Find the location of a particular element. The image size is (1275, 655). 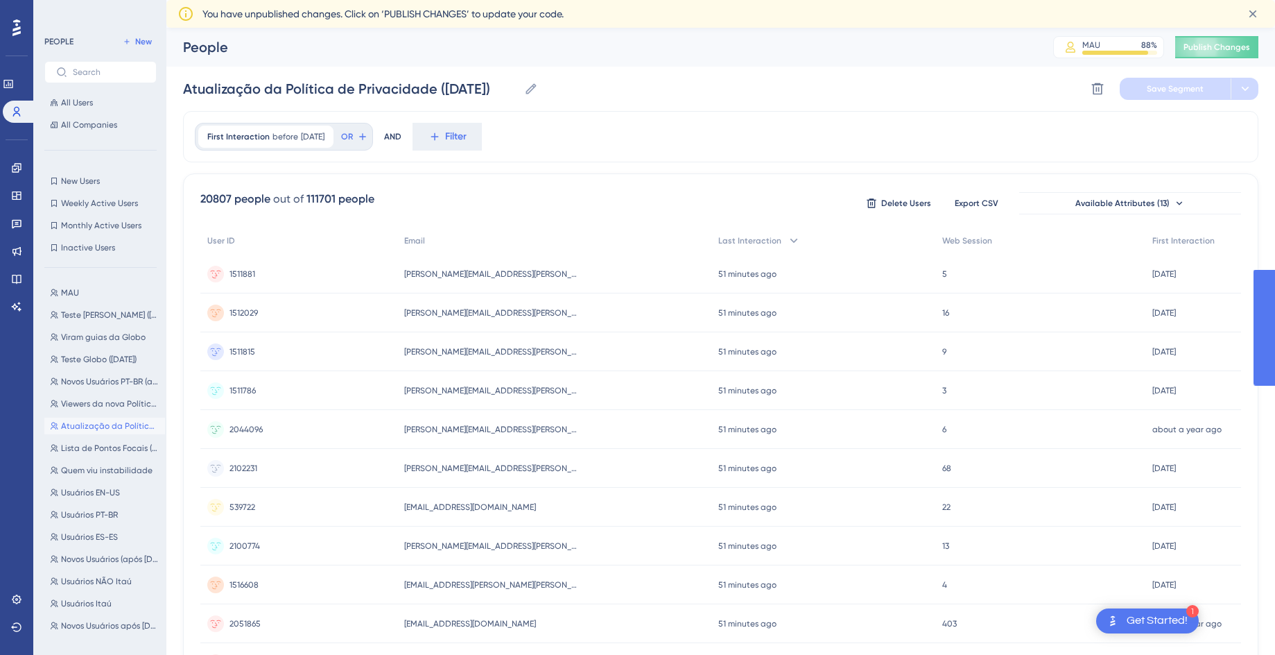

img: launcher-image-alternative-text is located at coordinates (1113, 621).